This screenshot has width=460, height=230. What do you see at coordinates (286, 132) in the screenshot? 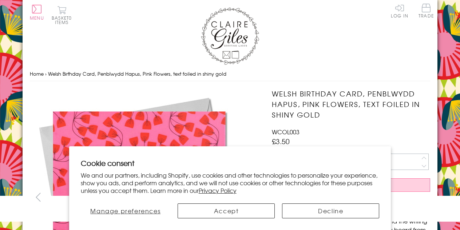
I see `span: WCOL003` at bounding box center [286, 132].